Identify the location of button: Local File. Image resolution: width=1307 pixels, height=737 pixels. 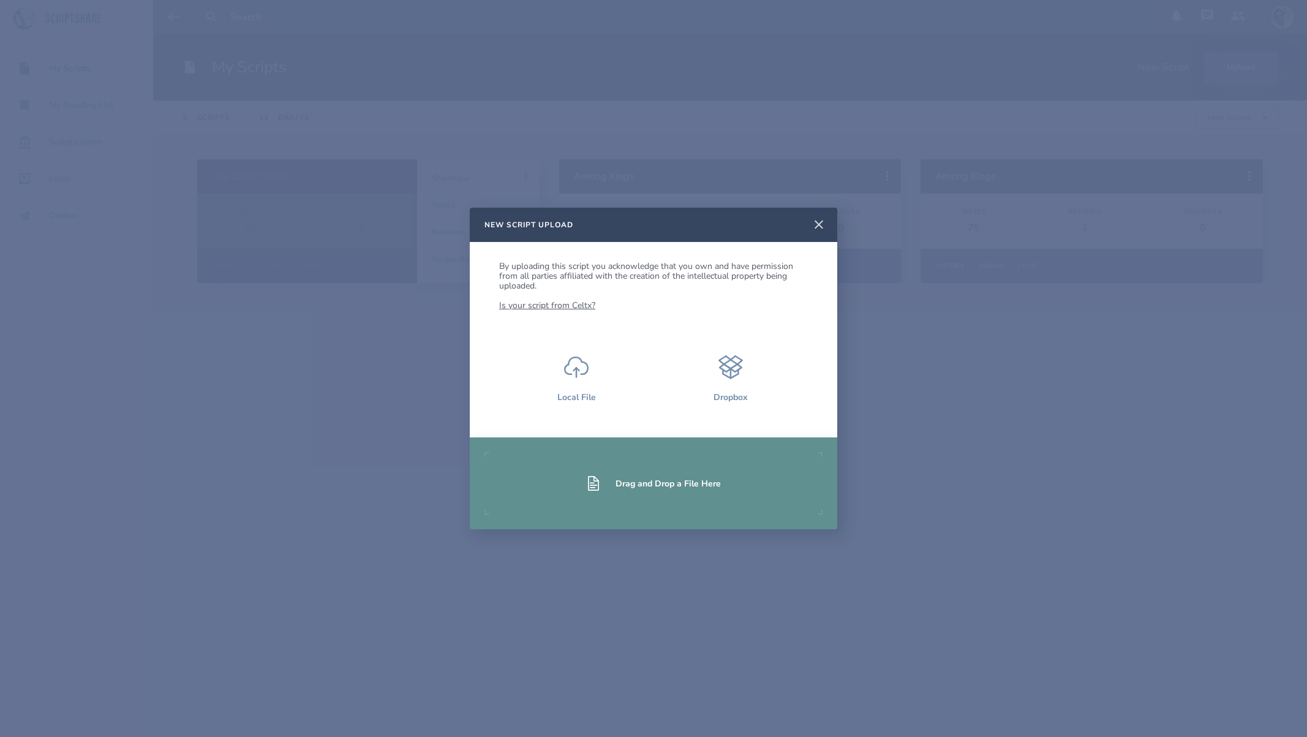
(576, 378).